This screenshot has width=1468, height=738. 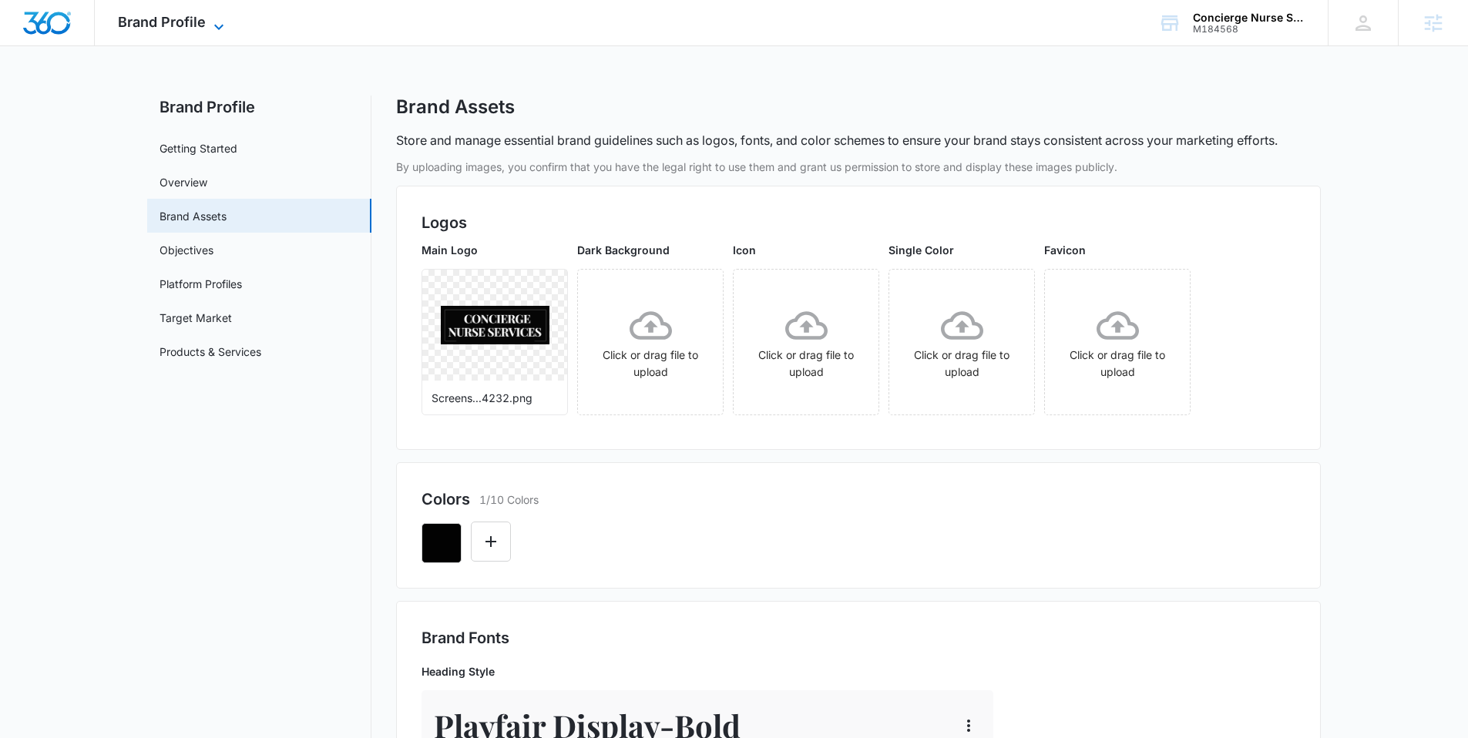 I want to click on p: Heading Style, so click(x=708, y=671).